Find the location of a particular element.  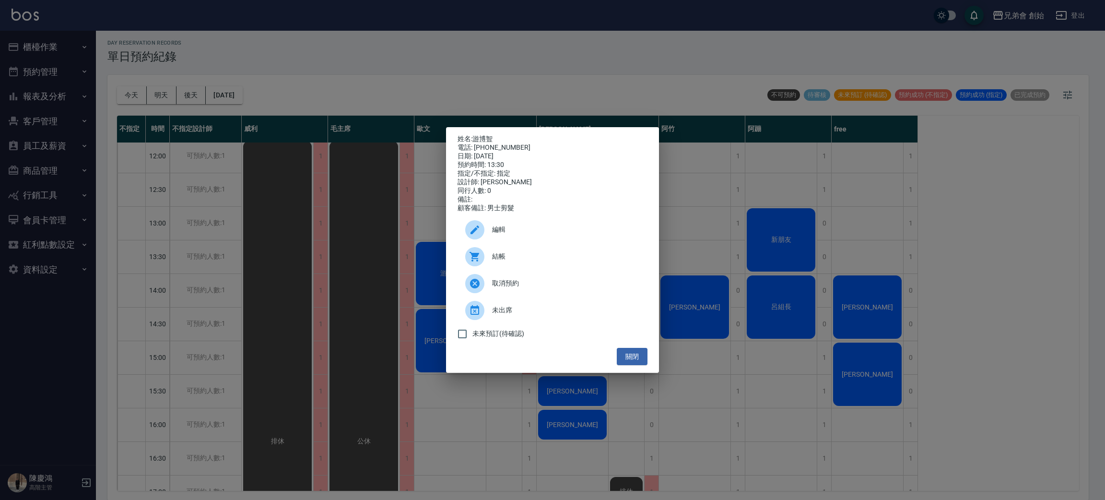

a: 結帳 is located at coordinates (552, 257).